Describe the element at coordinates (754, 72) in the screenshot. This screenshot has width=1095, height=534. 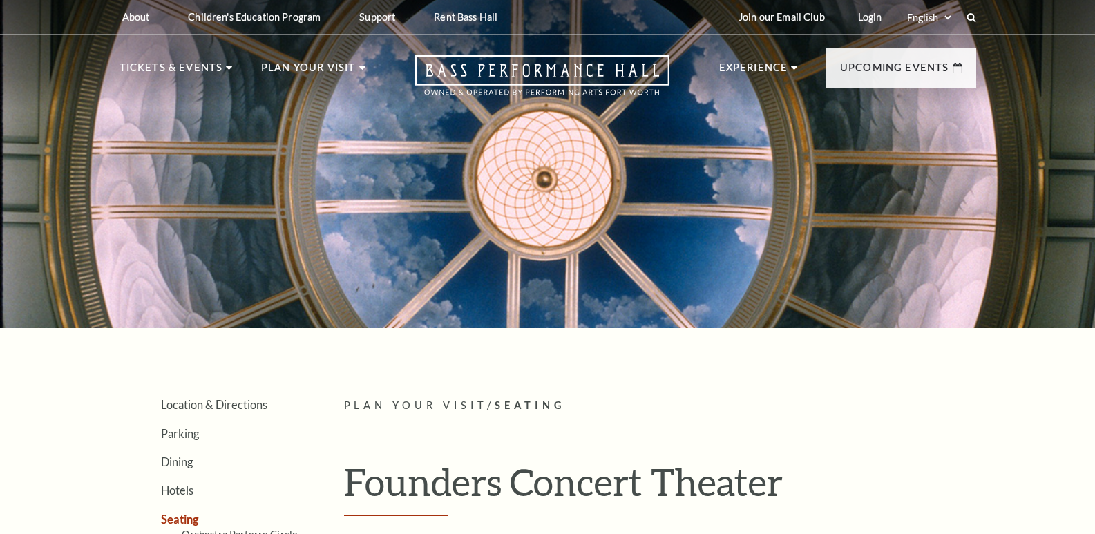
I see `p: Experience` at that location.